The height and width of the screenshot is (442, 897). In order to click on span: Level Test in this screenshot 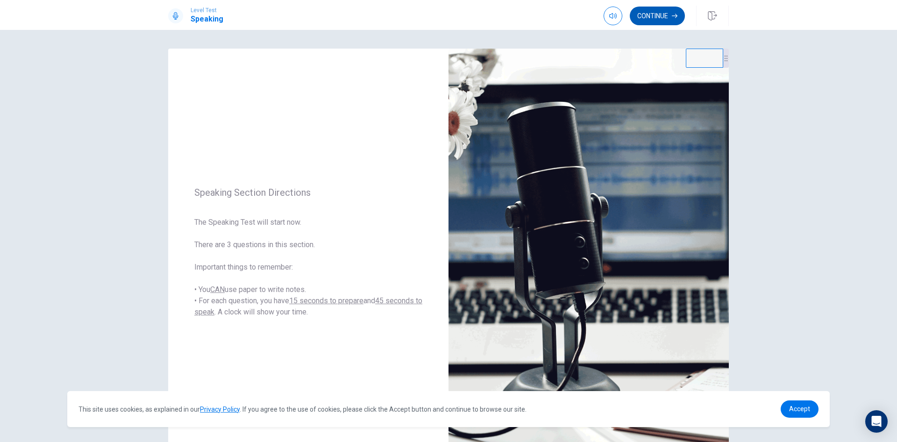, I will do `click(207, 10)`.